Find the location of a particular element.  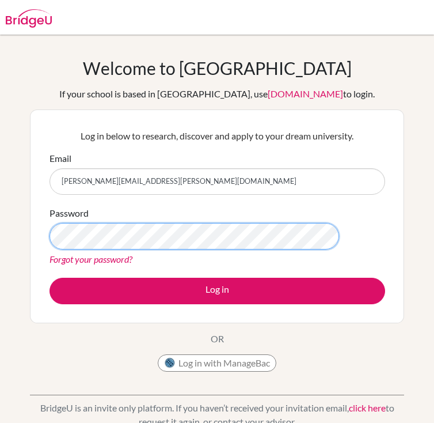

p: OR is located at coordinates (217, 339).